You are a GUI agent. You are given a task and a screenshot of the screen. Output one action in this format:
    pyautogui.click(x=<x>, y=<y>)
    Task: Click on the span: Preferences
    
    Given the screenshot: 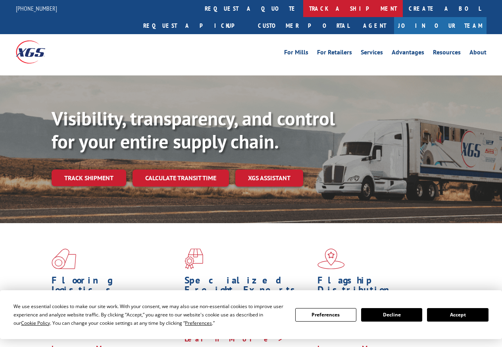 What is the action you would take?
    pyautogui.click(x=198, y=322)
    